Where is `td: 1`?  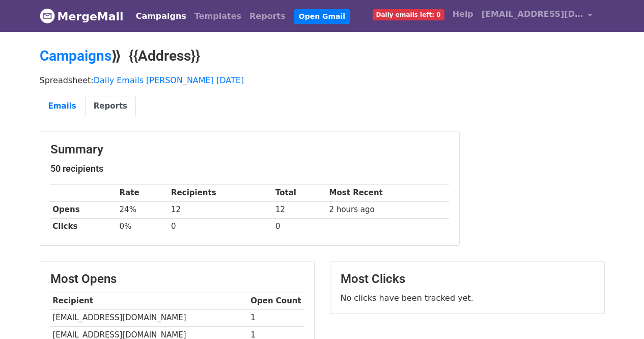 td: 1 is located at coordinates (276, 317).